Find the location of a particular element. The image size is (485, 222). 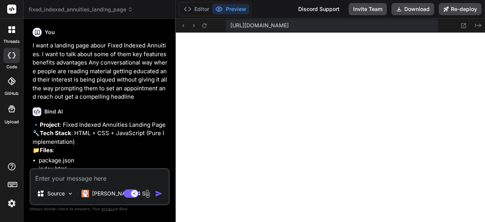

p: Always double-check its answers. Your in Bind is located at coordinates (100, 208).